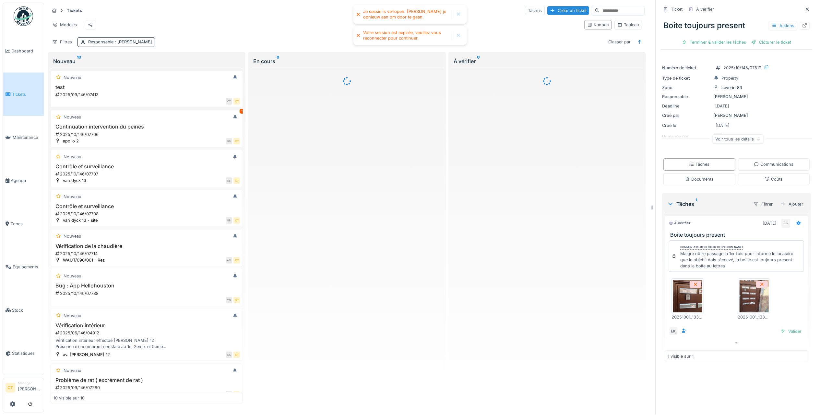  I want to click on span: Agenda, so click(26, 181).